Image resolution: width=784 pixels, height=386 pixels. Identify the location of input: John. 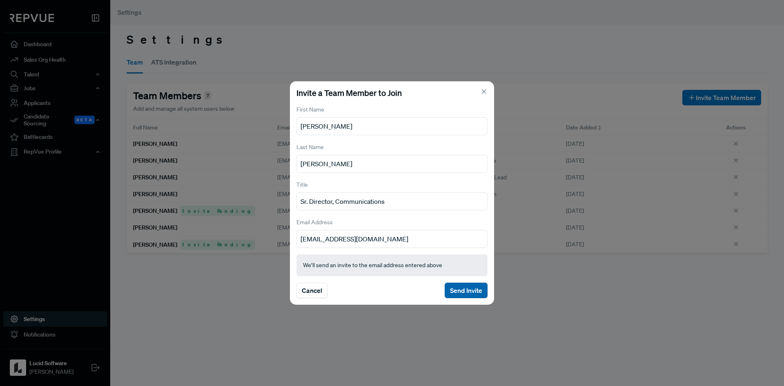
(392, 126).